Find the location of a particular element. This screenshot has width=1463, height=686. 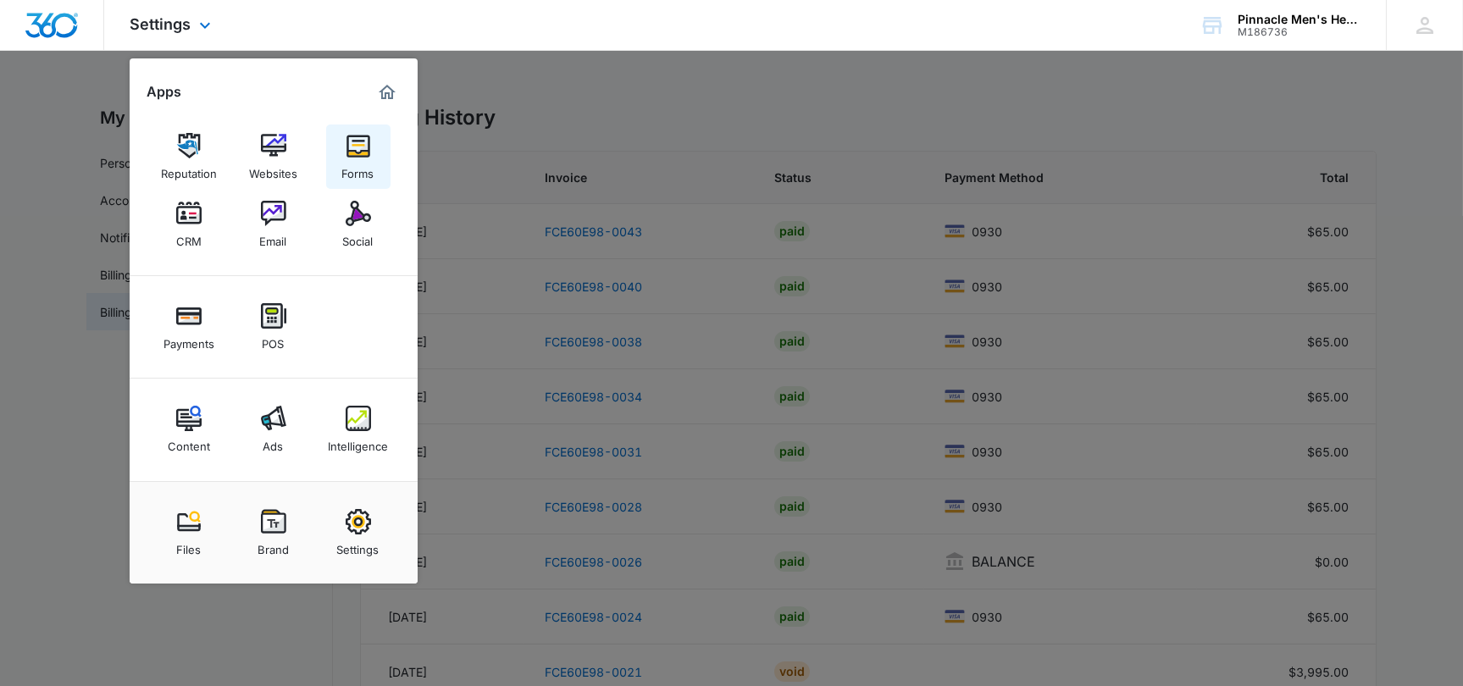

a: Settings is located at coordinates (358, 533).